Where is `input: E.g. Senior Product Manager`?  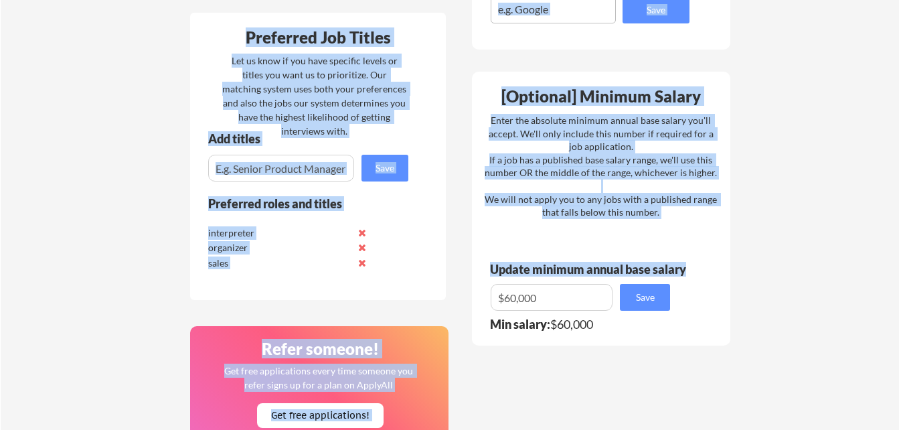 input: E.g. Senior Product Manager is located at coordinates (281, 168).